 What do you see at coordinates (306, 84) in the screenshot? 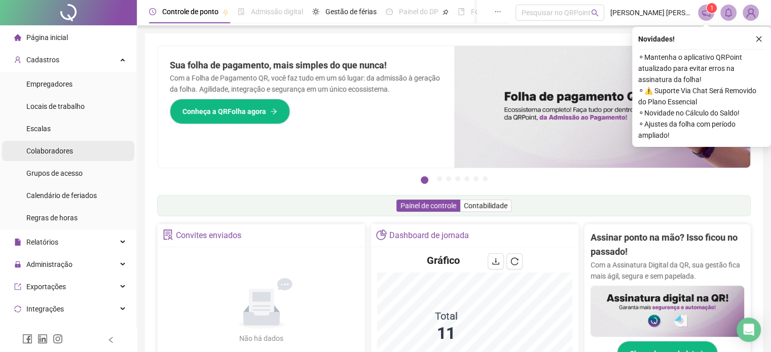
I see `p: Com a Folha de Pagamento QR, você faz tudo em um só lugar: da admissão à geração da folha. Agilid...` at bounding box center [306, 84].